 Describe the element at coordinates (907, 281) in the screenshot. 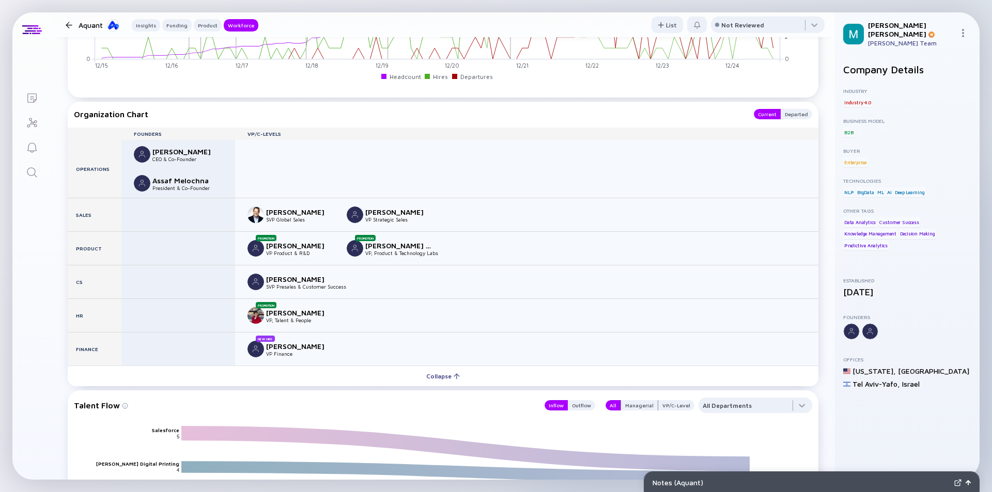

I see `div: Established` at that location.